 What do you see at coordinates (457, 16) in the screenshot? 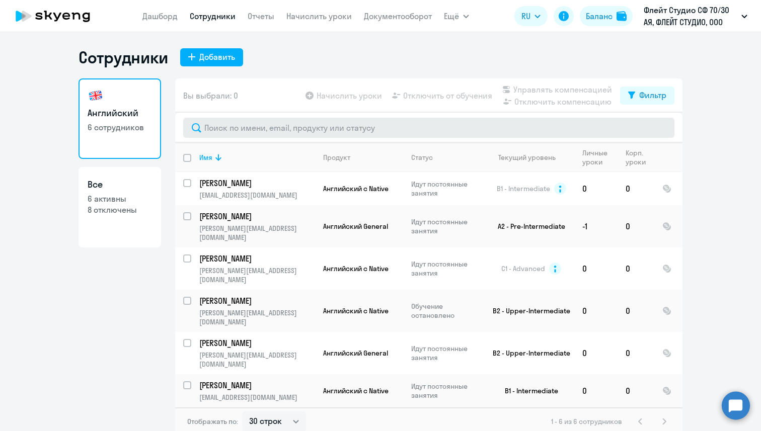
I see `button: Ещё` at bounding box center [457, 16].